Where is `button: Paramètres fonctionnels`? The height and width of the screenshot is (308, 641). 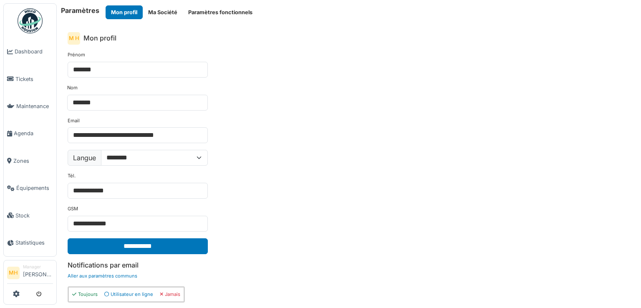 button: Paramètres fonctionnels is located at coordinates (220, 12).